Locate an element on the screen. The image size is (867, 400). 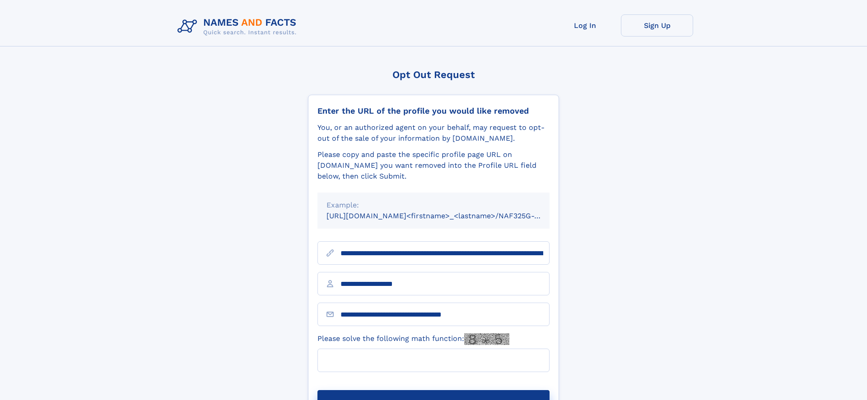
a: Log In is located at coordinates (584, 25).